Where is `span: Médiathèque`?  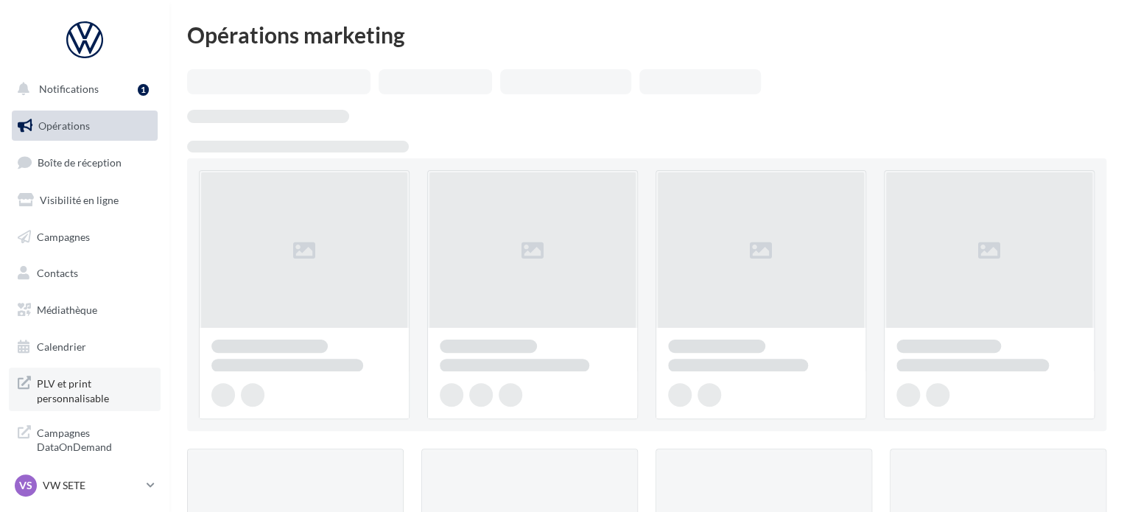
span: Médiathèque is located at coordinates (67, 309).